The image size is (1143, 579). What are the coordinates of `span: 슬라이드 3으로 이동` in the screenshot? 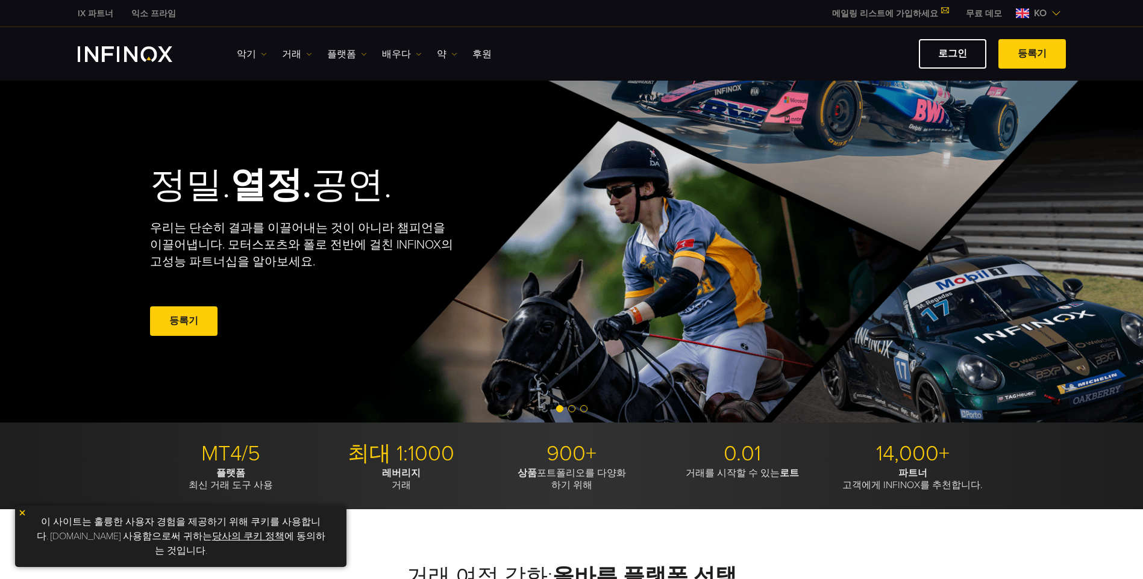 It's located at (584, 409).